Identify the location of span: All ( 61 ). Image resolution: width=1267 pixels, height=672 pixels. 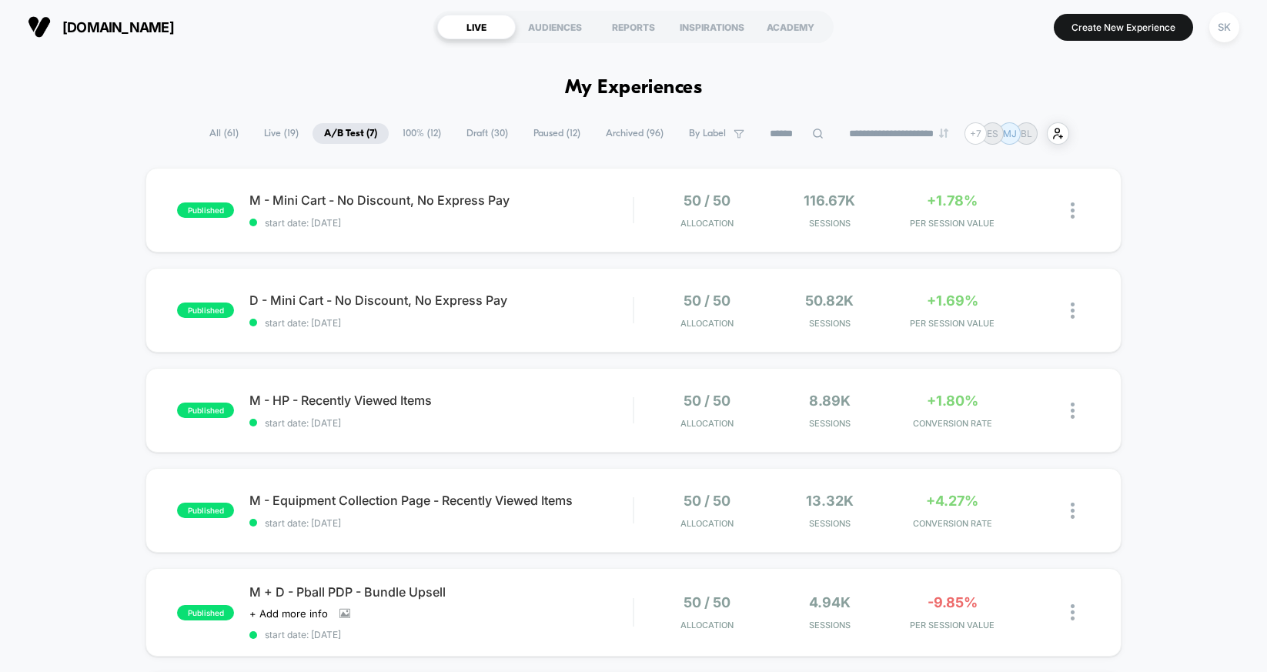
(224, 133).